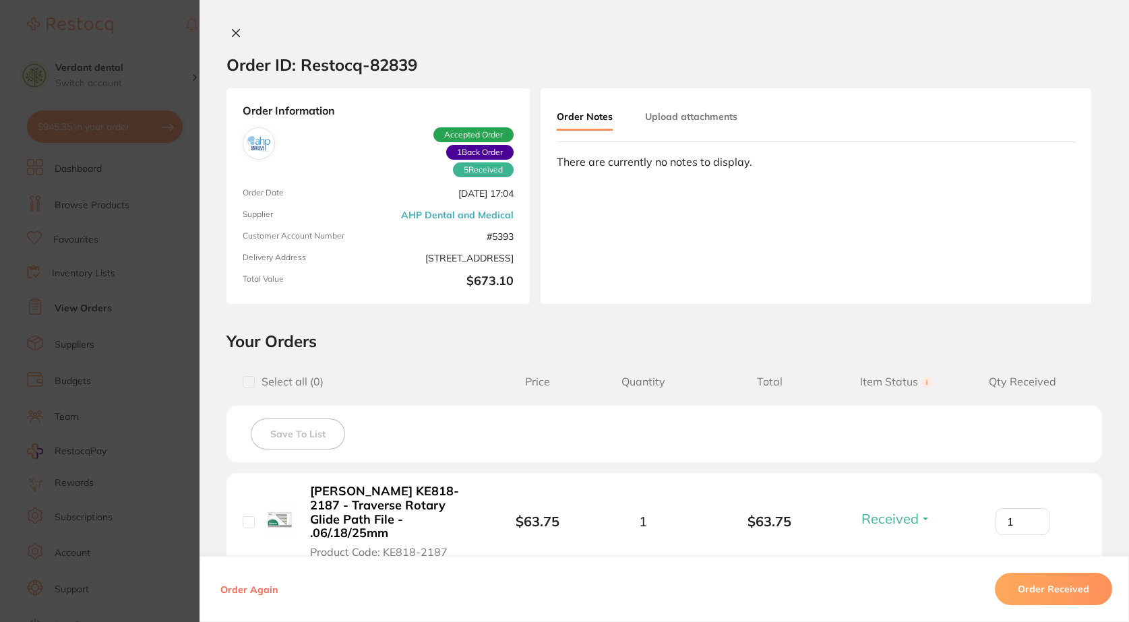  I want to click on h2: Order ID: Restocq- 82839, so click(322, 65).